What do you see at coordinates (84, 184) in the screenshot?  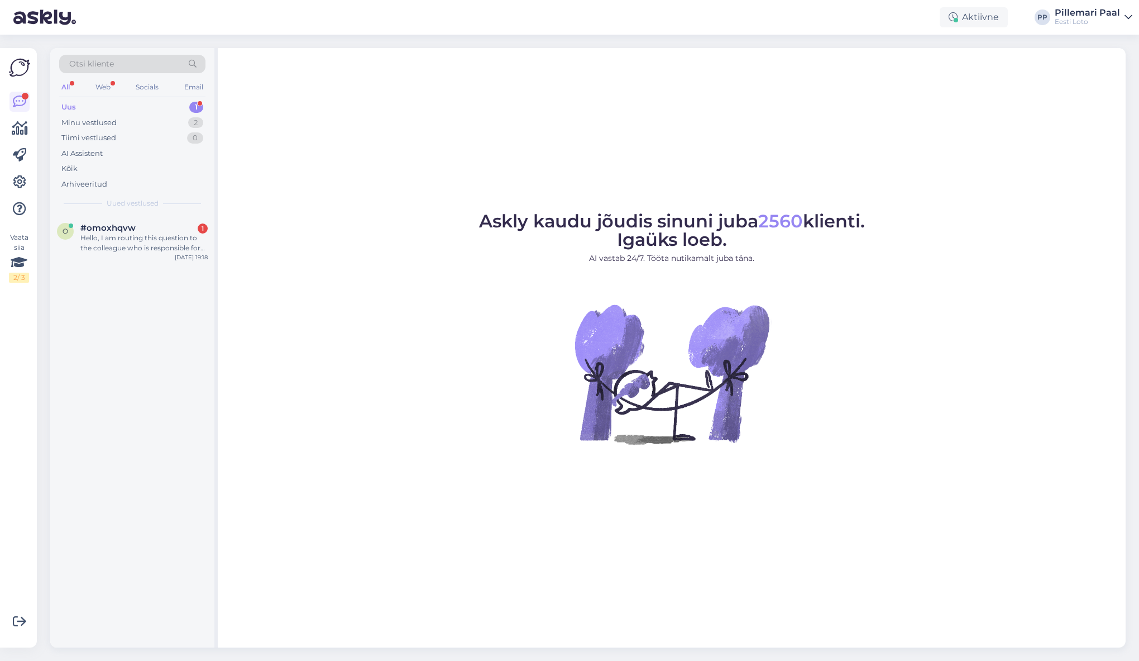 I see `div: Arhiveeritud` at bounding box center [84, 184].